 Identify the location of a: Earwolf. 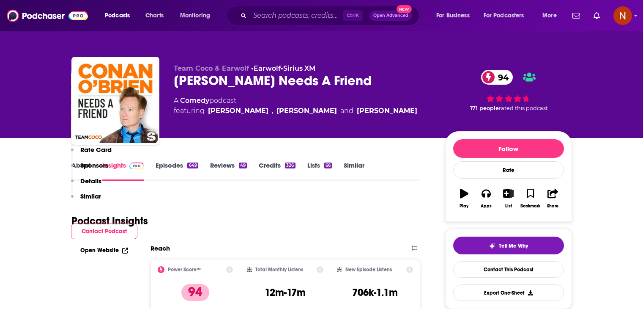
(267, 68).